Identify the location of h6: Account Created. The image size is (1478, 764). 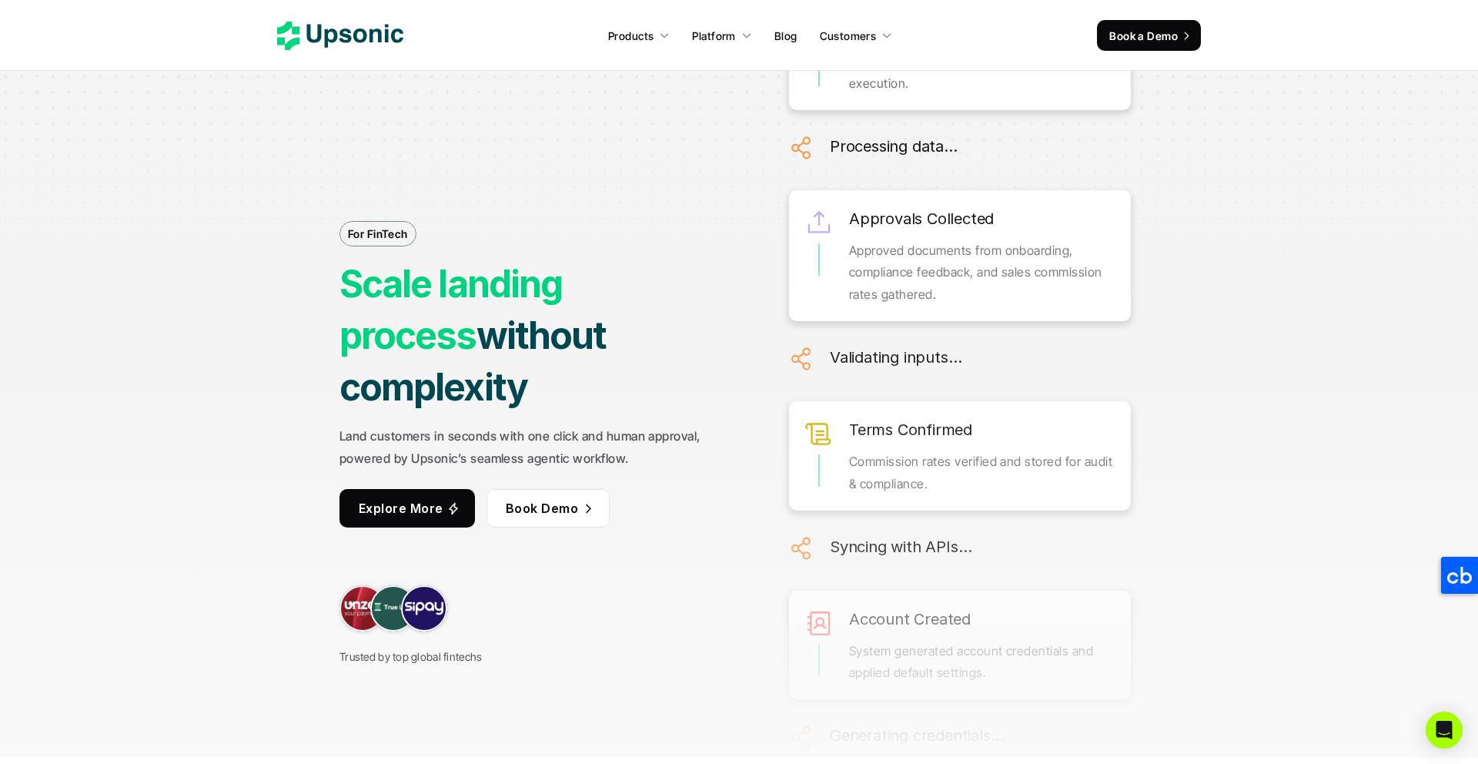
(910, 619).